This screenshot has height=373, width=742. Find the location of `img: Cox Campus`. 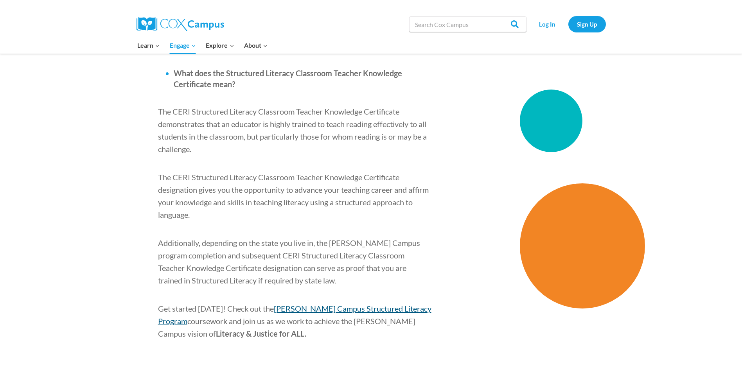

img: Cox Campus is located at coordinates (180, 24).